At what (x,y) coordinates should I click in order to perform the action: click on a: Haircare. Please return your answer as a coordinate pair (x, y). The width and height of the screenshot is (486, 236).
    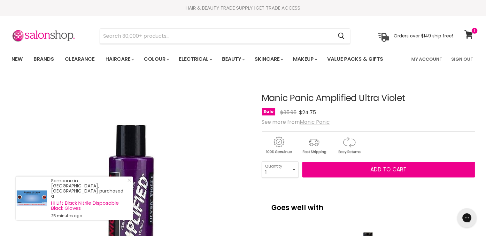
    Looking at the image, I should click on (119, 59).